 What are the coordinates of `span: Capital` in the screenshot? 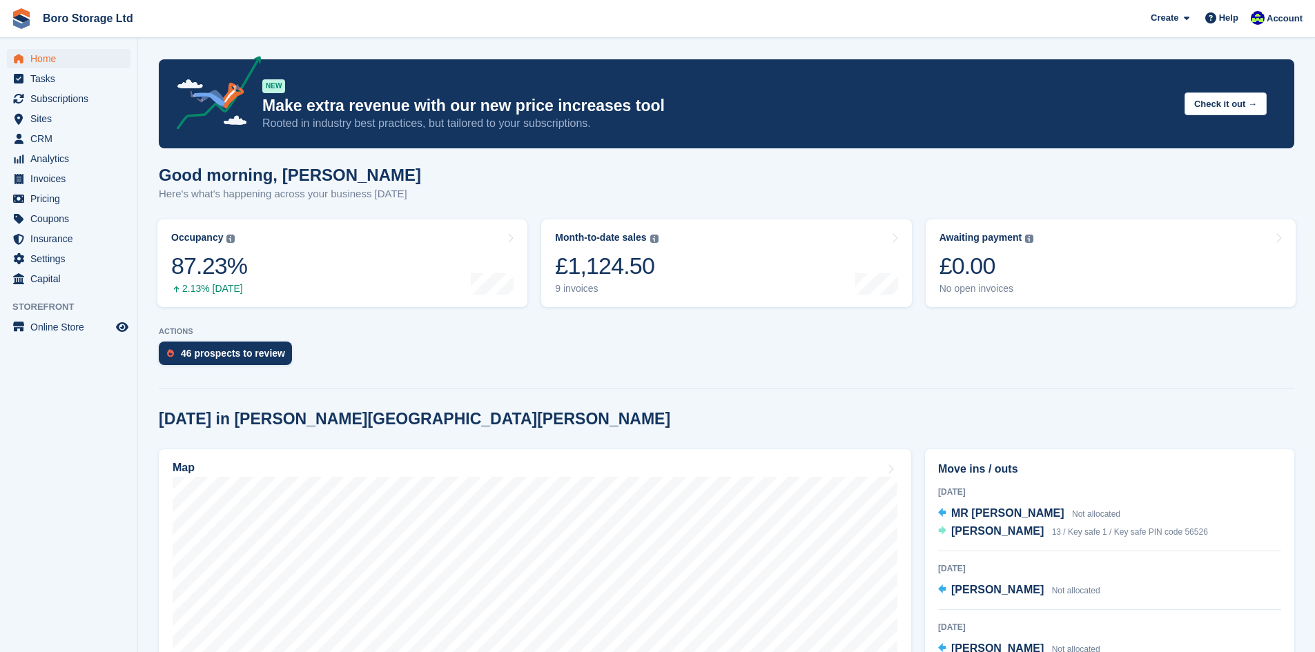 It's located at (72, 279).